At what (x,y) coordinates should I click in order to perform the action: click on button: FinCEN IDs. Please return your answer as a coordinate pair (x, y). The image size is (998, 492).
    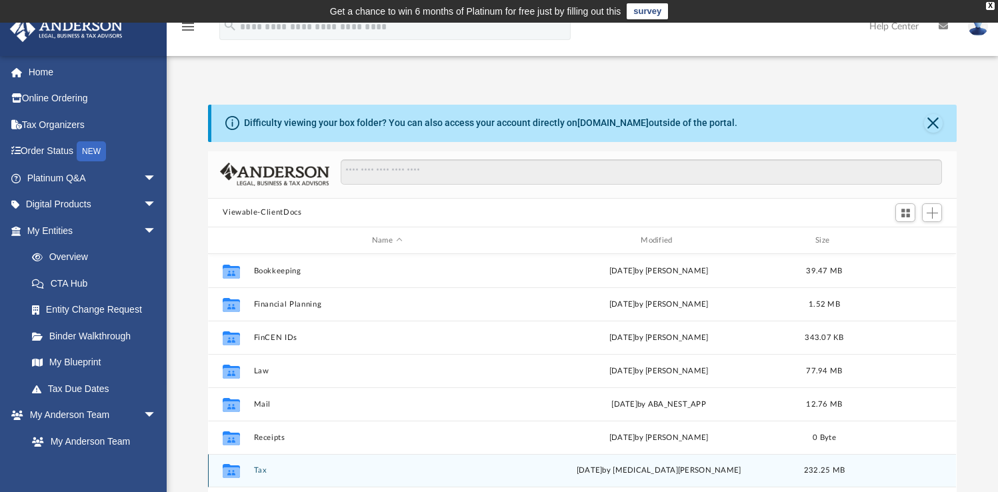
    Looking at the image, I should click on (387, 337).